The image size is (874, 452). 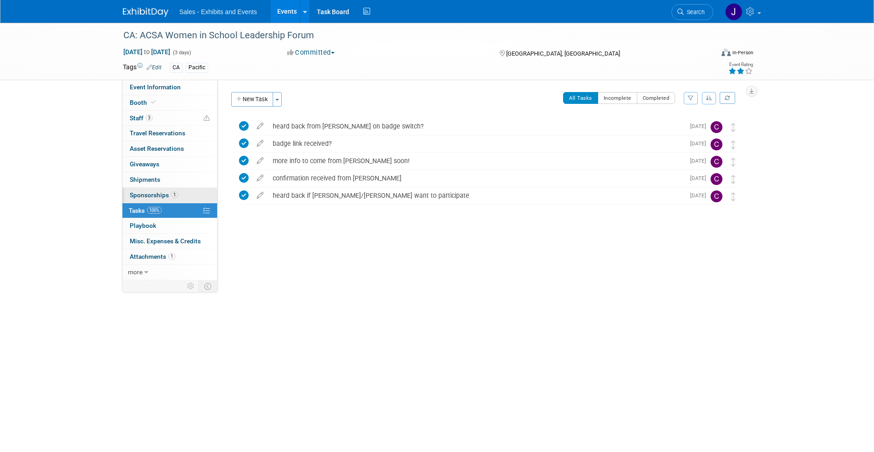 What do you see at coordinates (170, 272) in the screenshot?
I see `a: more` at bounding box center [170, 272].